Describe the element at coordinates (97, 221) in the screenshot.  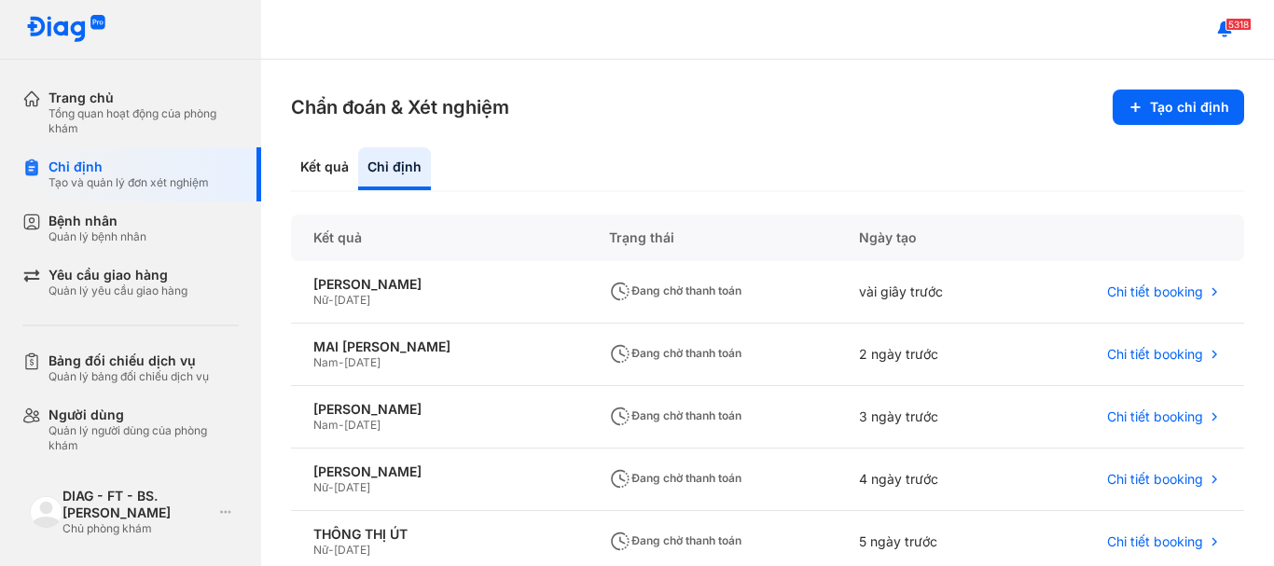
I see `div: Bệnh nhân` at that location.